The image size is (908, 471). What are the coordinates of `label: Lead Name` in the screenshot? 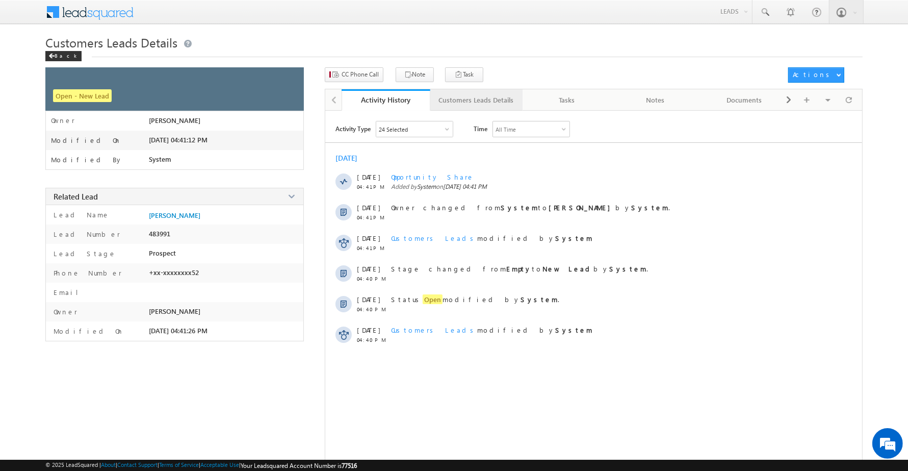 It's located at (80, 214).